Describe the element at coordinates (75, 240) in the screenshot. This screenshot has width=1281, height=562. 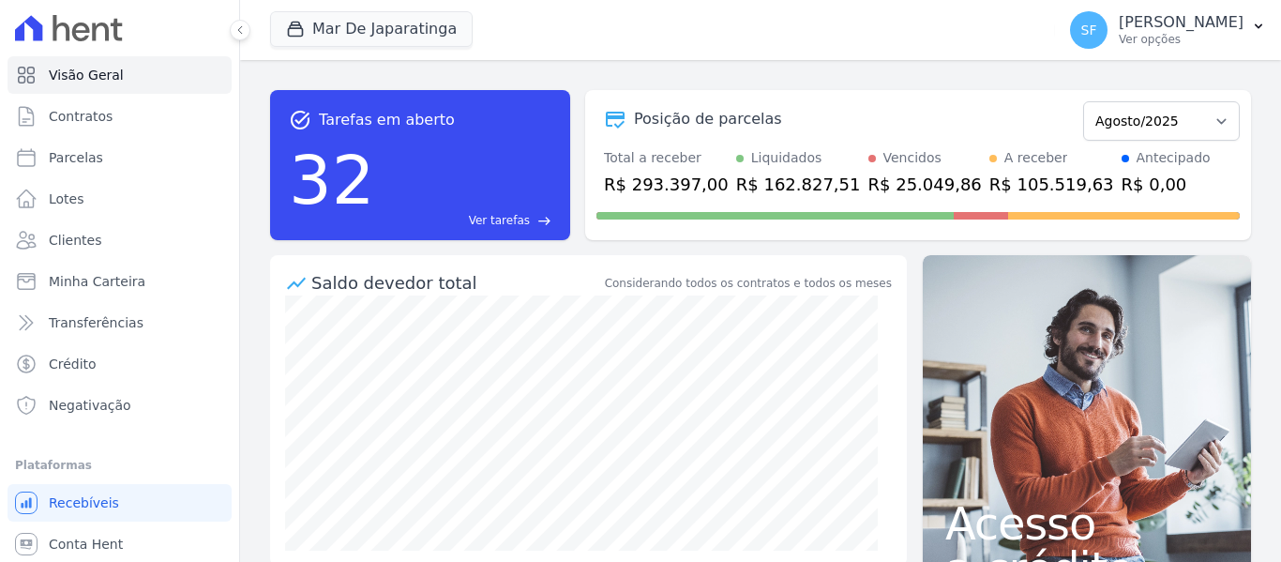
I see `span: Clientes` at that location.